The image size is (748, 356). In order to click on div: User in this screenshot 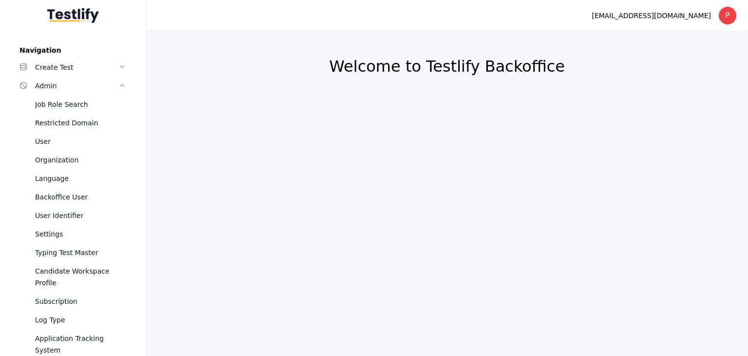, I will do `click(80, 141)`.